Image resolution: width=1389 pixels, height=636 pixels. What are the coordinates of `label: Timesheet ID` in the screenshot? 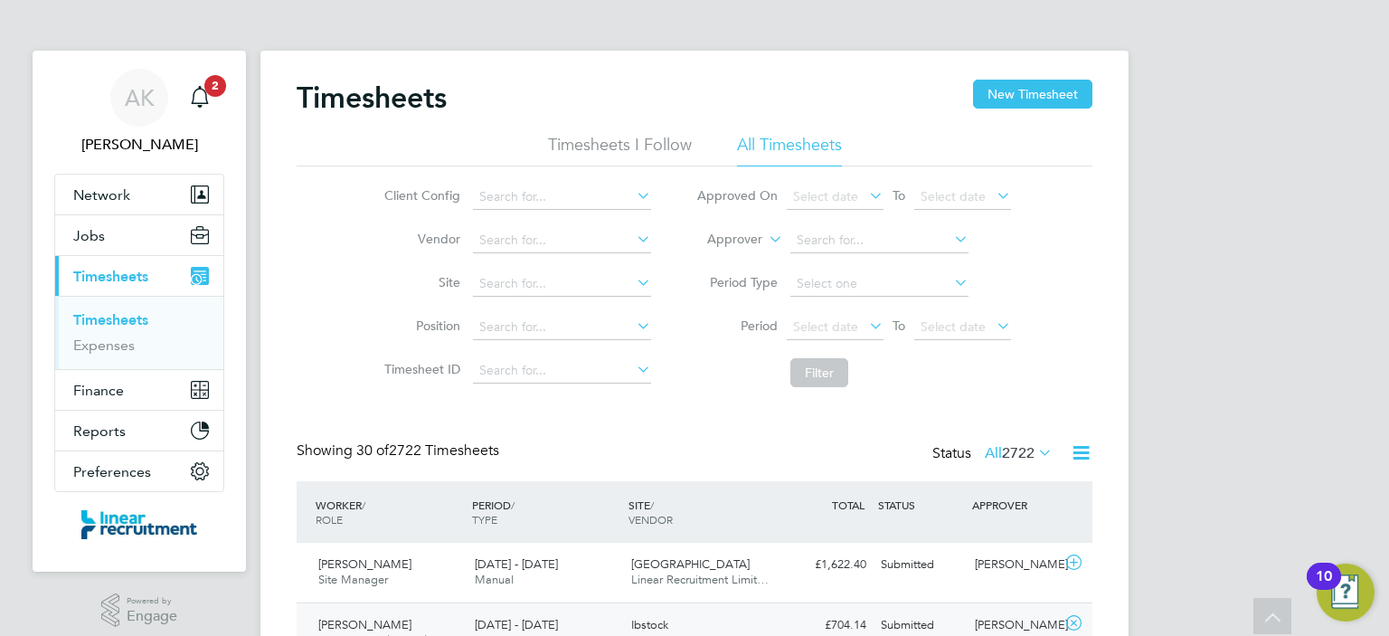 It's located at (420, 369).